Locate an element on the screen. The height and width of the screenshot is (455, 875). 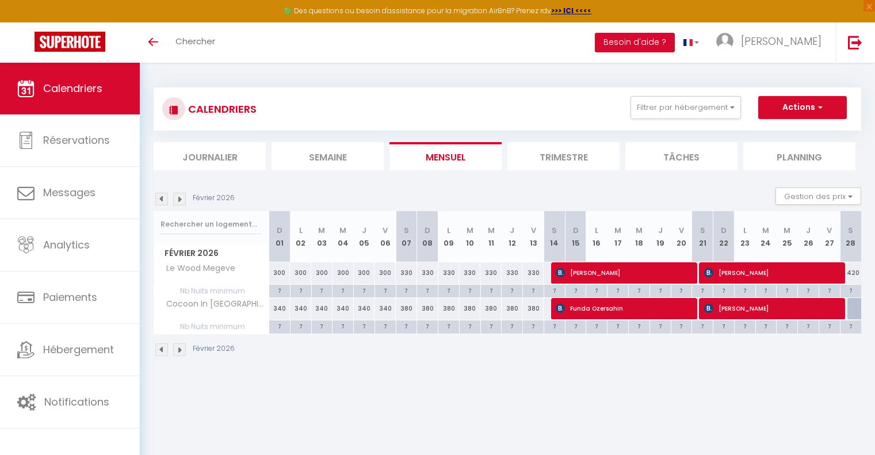
li: Trimestre is located at coordinates (563, 156).